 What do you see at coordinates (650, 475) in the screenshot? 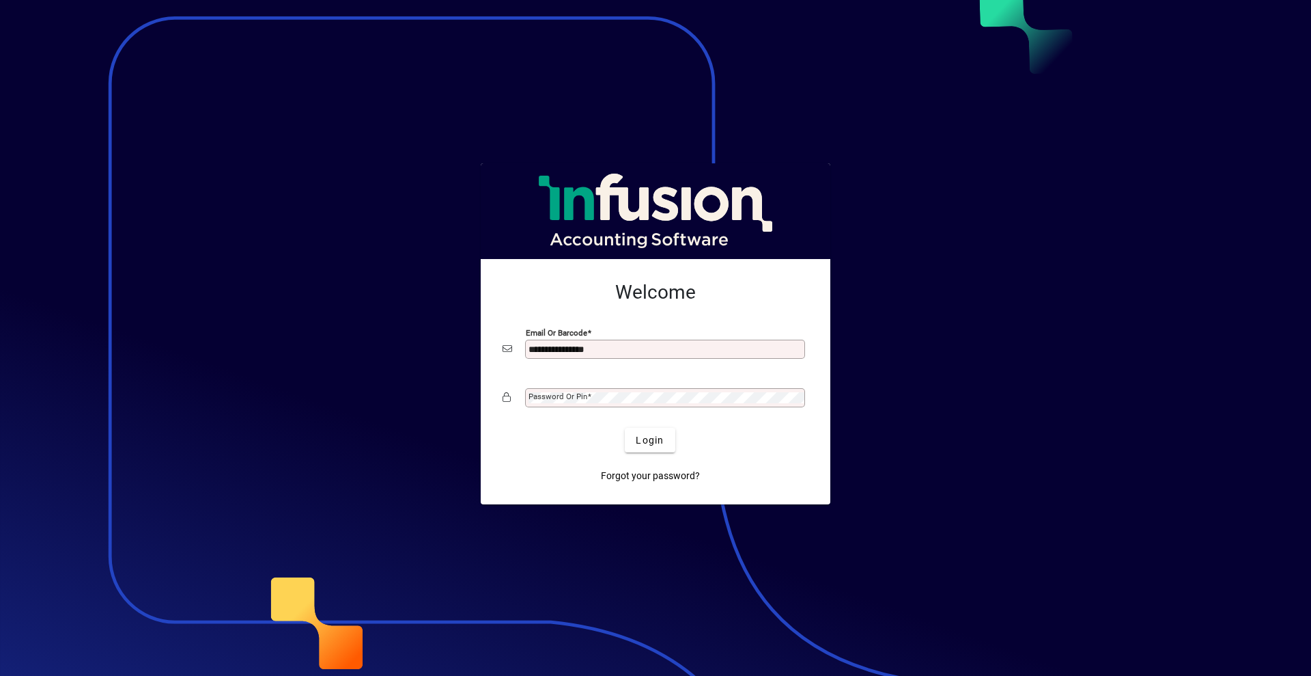
I see `span: Forgot your password?` at bounding box center [650, 475].